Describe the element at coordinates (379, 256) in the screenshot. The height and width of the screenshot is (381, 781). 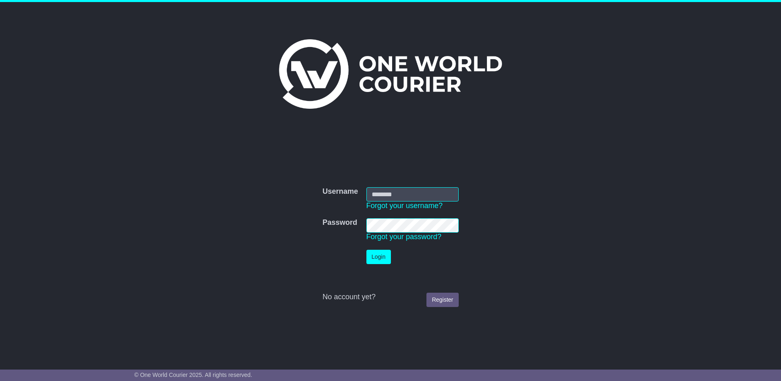
I see `button: Login` at that location.